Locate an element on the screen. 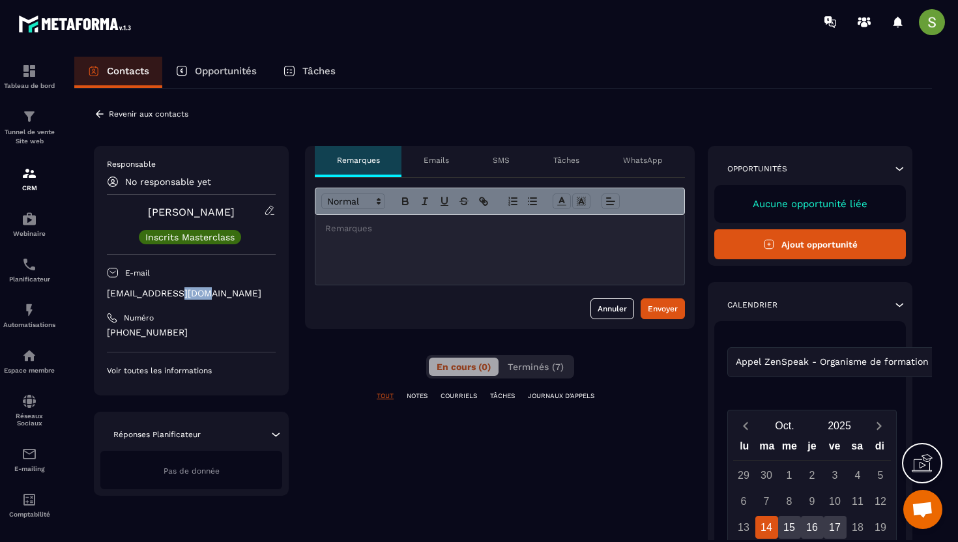 The image size is (958, 542). button: Previous month is located at coordinates (745, 426).